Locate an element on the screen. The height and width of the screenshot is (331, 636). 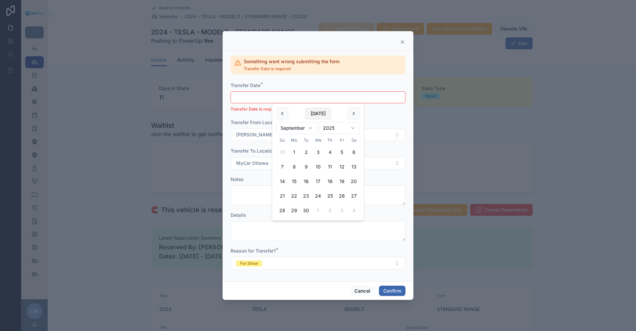
span: Reason for Transfer? is located at coordinates (253, 251).